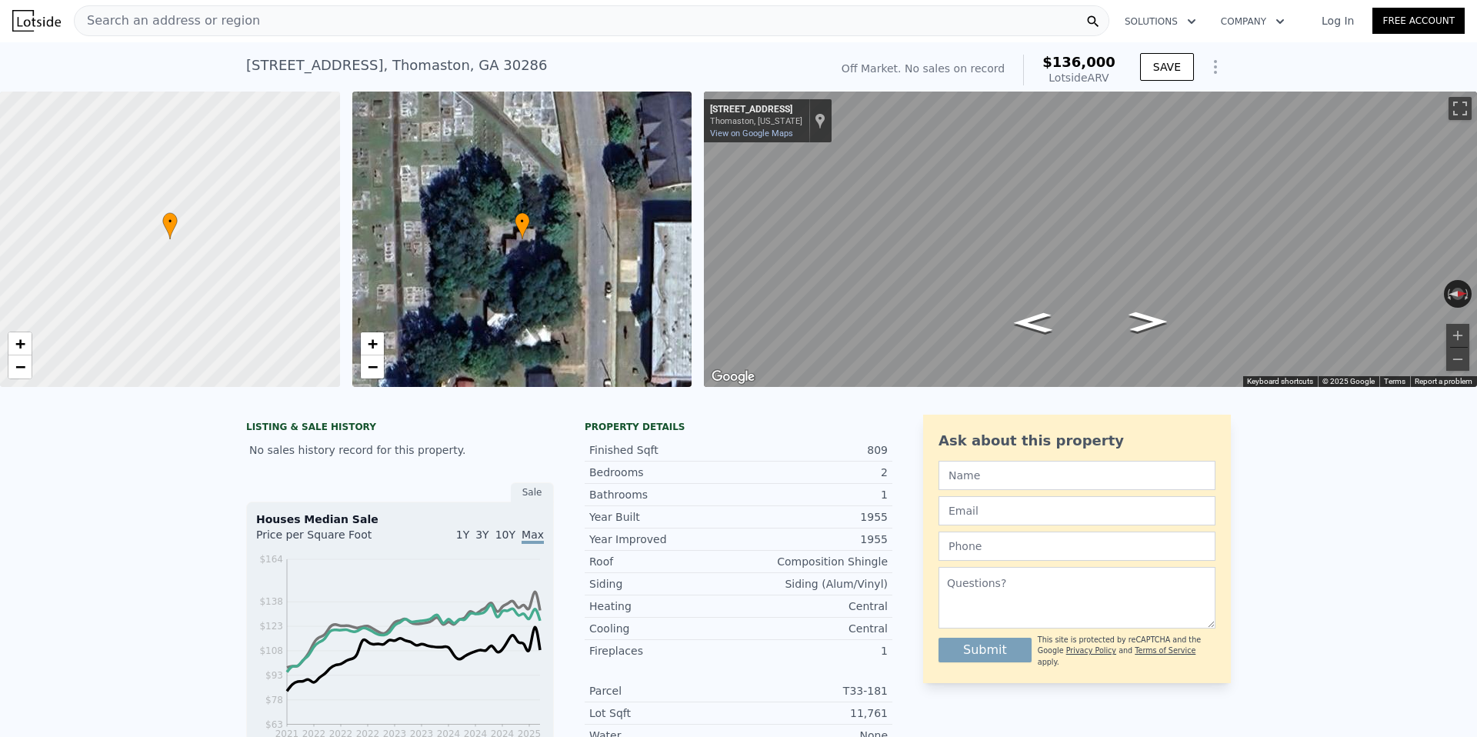 The width and height of the screenshot is (1477, 737). I want to click on button: Company, so click(1252, 22).